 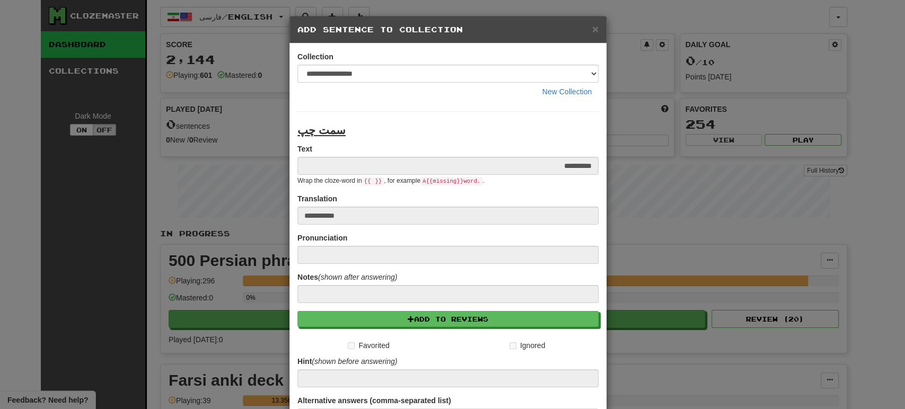 I want to click on label: Text, so click(x=305, y=149).